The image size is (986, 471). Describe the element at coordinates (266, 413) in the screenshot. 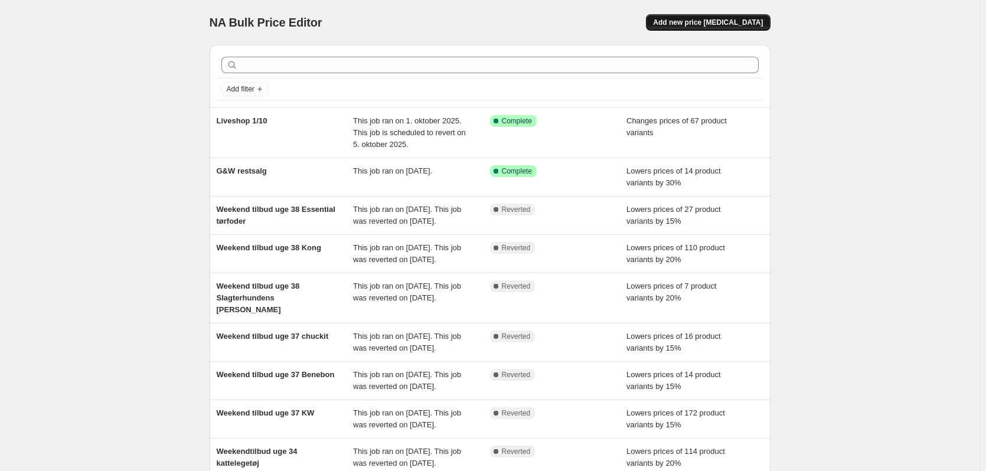

I see `span: Weekend tilbud uge 37 KW` at that location.